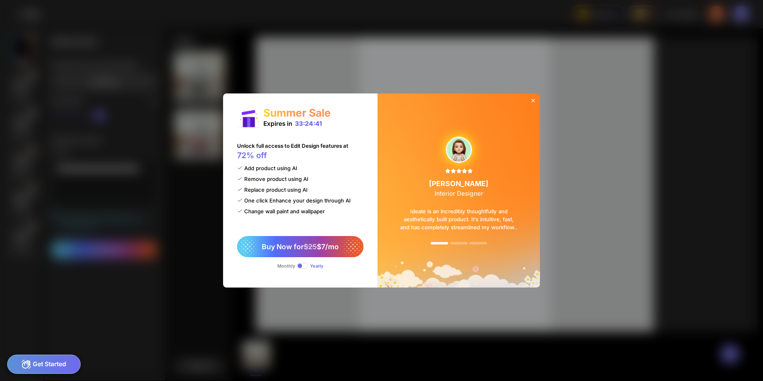 The width and height of the screenshot is (763, 381). What do you see at coordinates (459, 190) in the screenshot?
I see `img: summerSaleBg.png` at bounding box center [459, 190].